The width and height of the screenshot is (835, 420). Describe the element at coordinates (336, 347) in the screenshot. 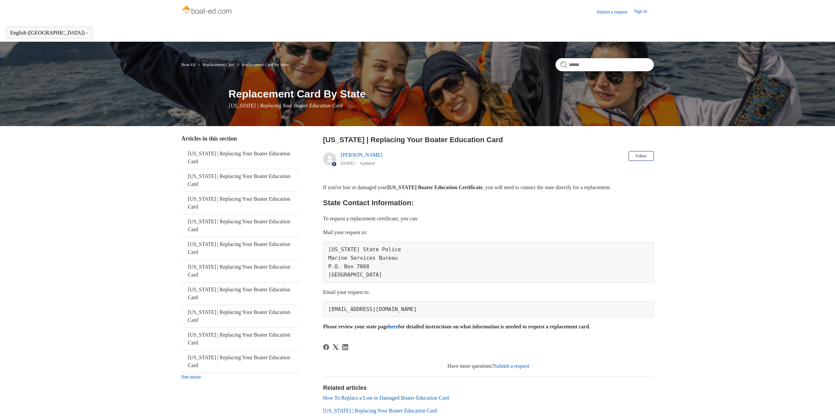

I see `svg: Share this page on X Corp` at that location.